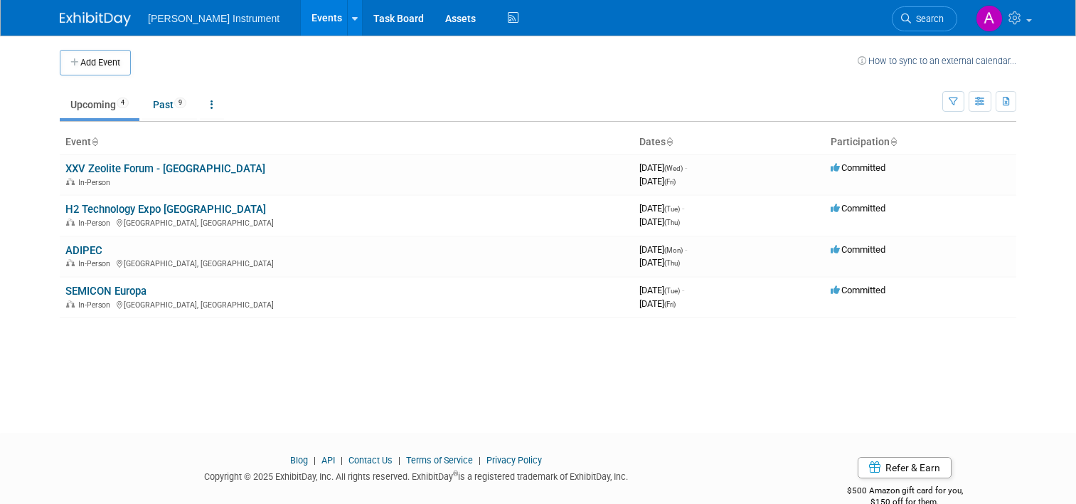  Describe the element at coordinates (674, 168) in the screenshot. I see `span: (Wed)` at that location.